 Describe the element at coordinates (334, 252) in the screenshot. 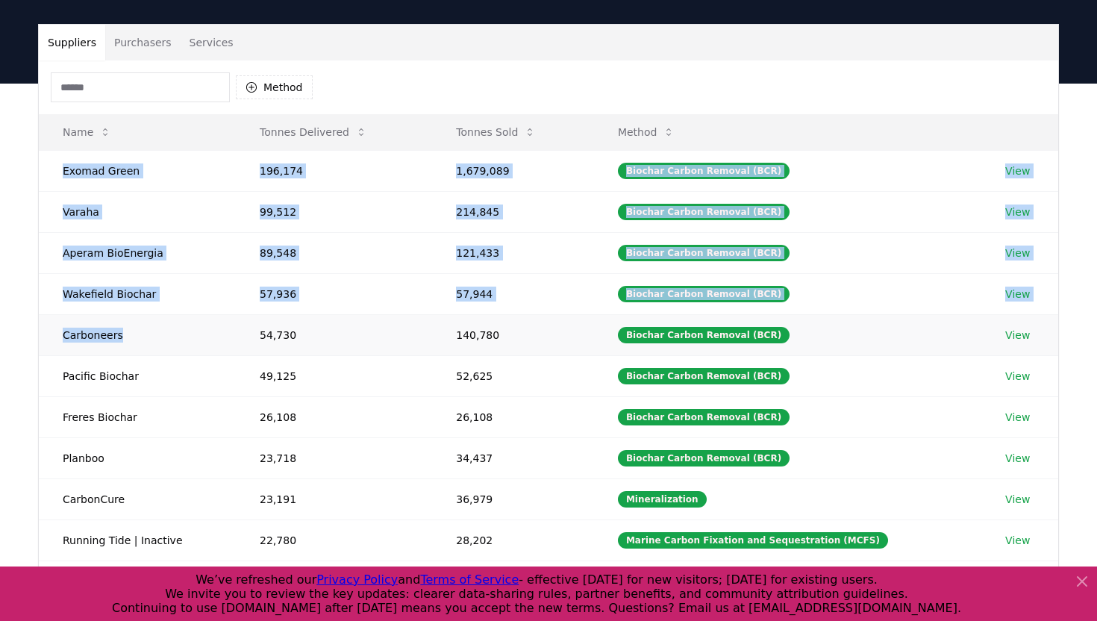

I see `td: 89,548` at that location.